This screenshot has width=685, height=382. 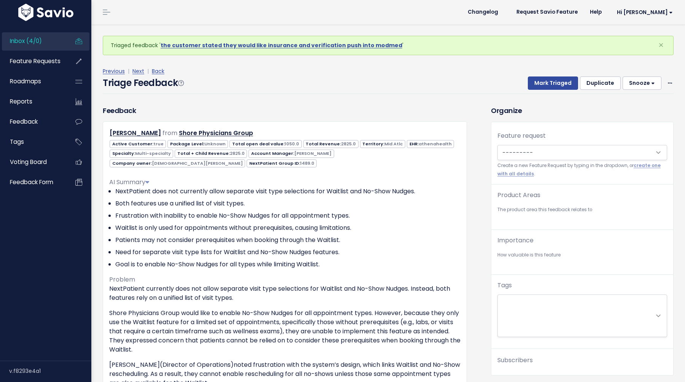 I want to click on label: Importance, so click(x=515, y=241).